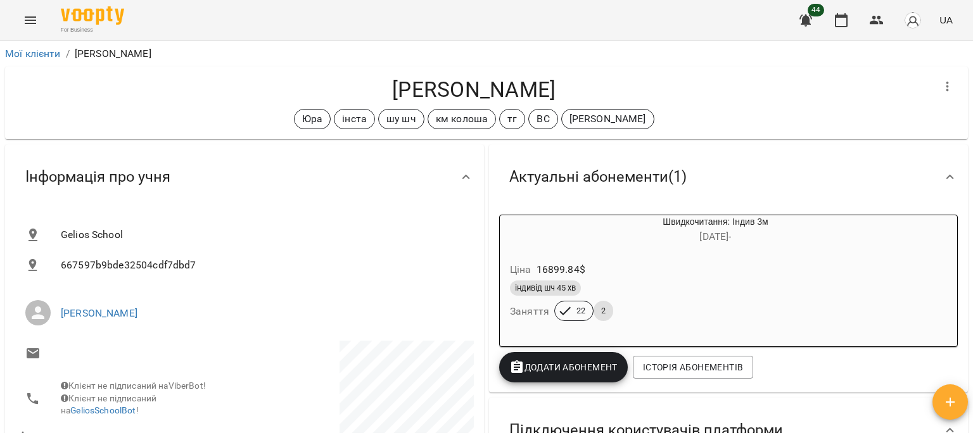 The width and height of the screenshot is (973, 440). Describe the element at coordinates (92, 30) in the screenshot. I see `span: For Business` at that location.